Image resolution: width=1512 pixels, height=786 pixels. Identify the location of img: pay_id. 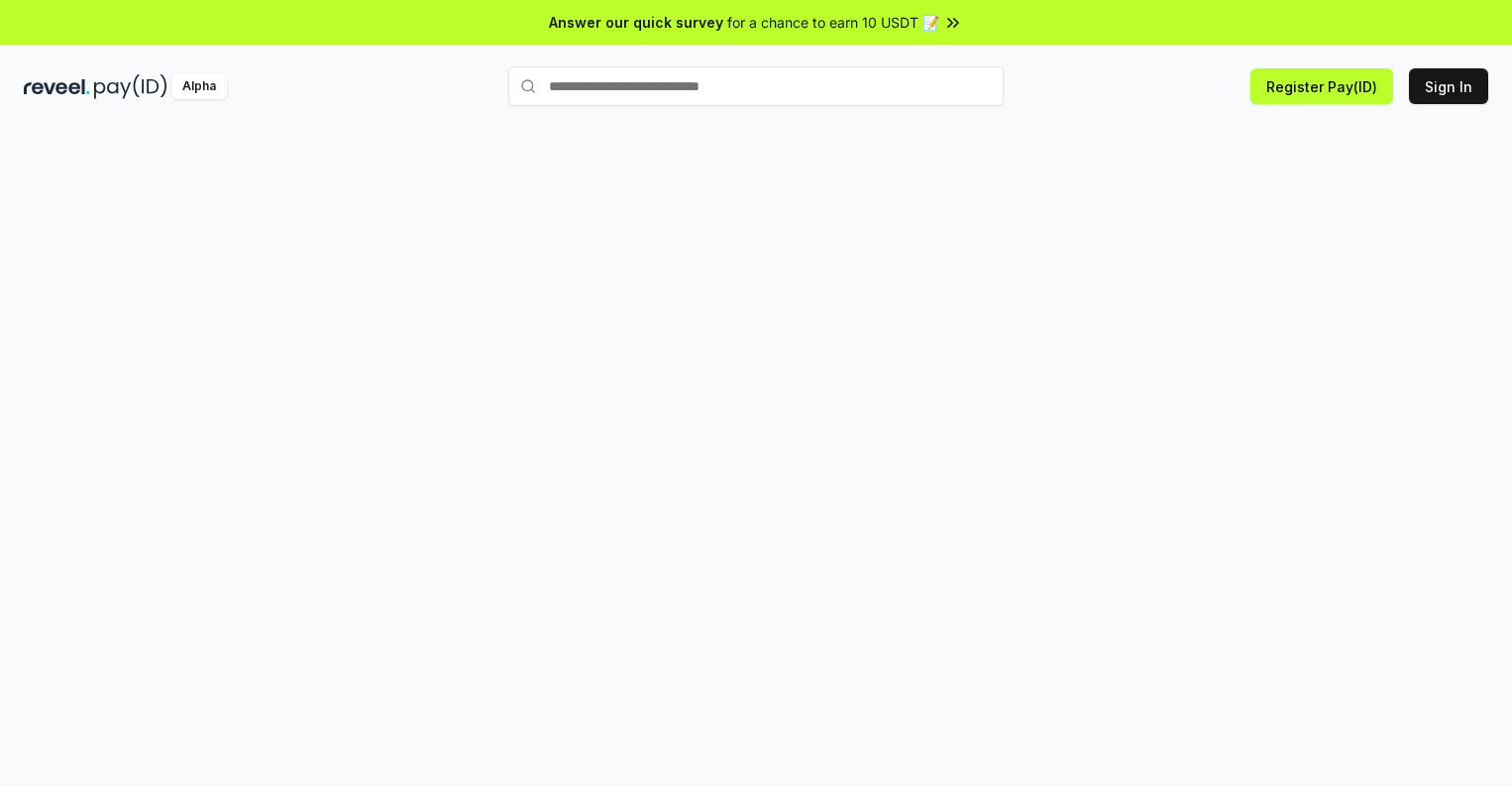
(130, 87).